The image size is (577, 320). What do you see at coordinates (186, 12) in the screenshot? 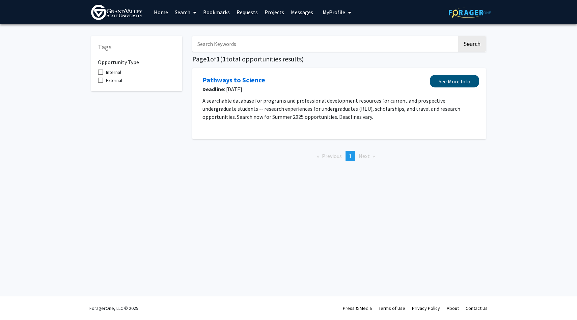
I see `a: Search` at bounding box center [186, 12].